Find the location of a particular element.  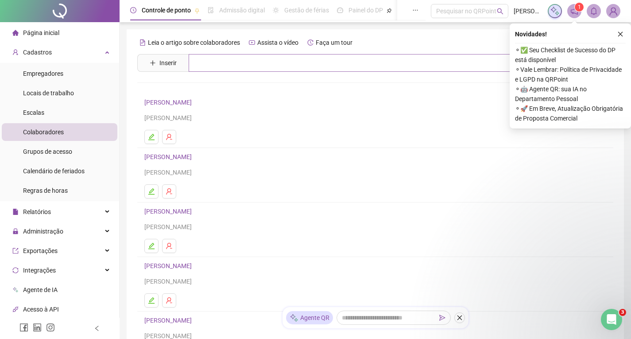

span: Controle de ponto is located at coordinates (166, 10).